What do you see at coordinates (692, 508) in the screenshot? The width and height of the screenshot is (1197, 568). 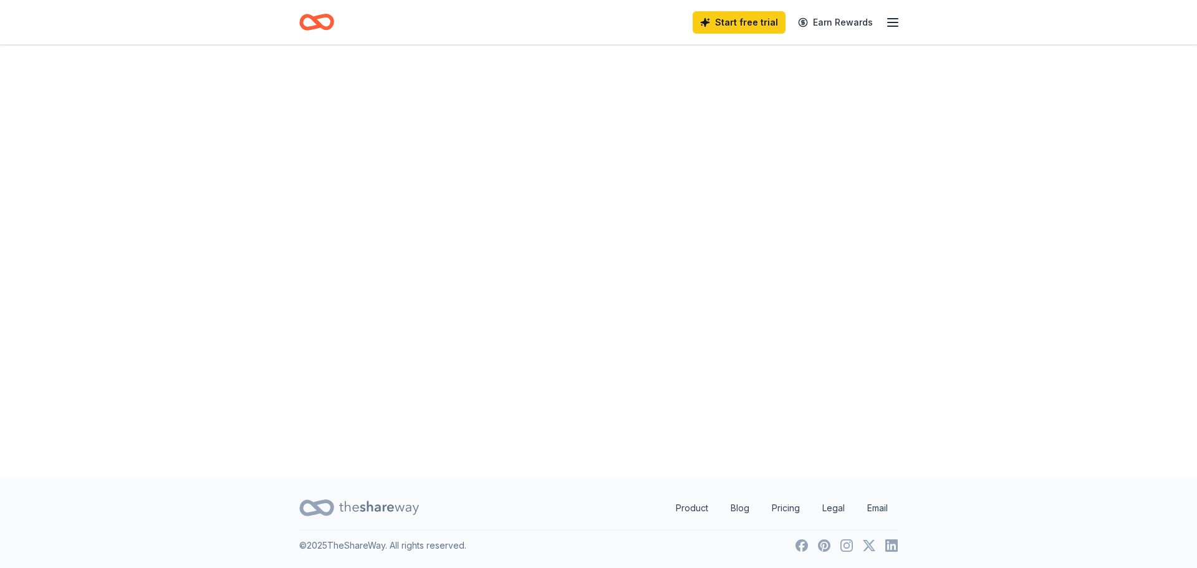 I see `a: Product` at bounding box center [692, 508].